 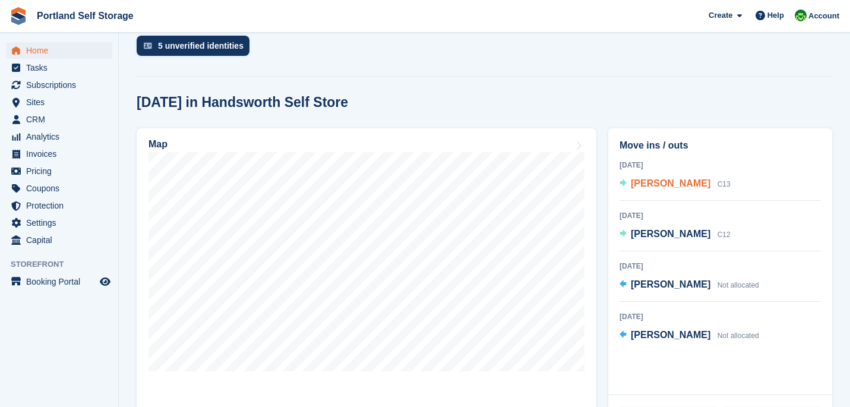 I want to click on span: Capital, so click(x=62, y=240).